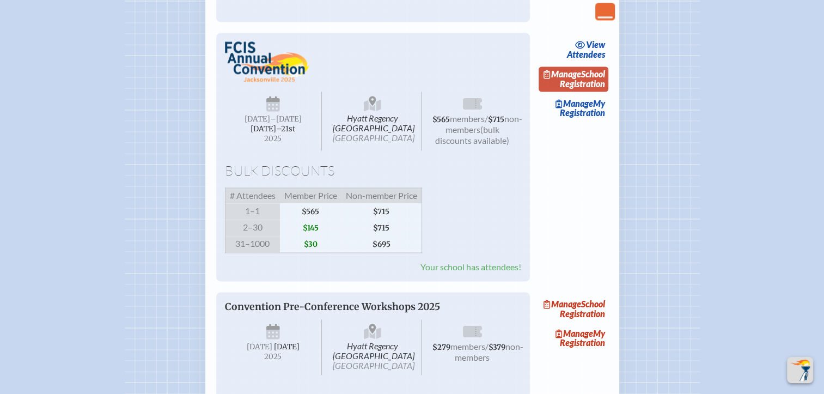 This screenshot has height=394, width=824. I want to click on a: viewAttendees, so click(586, 50).